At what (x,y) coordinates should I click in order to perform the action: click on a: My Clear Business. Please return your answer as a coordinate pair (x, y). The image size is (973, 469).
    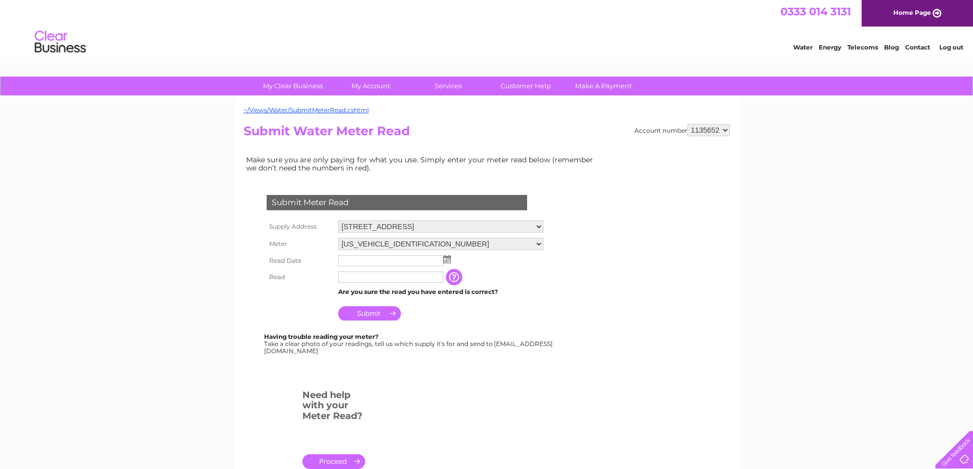
    Looking at the image, I should click on (293, 86).